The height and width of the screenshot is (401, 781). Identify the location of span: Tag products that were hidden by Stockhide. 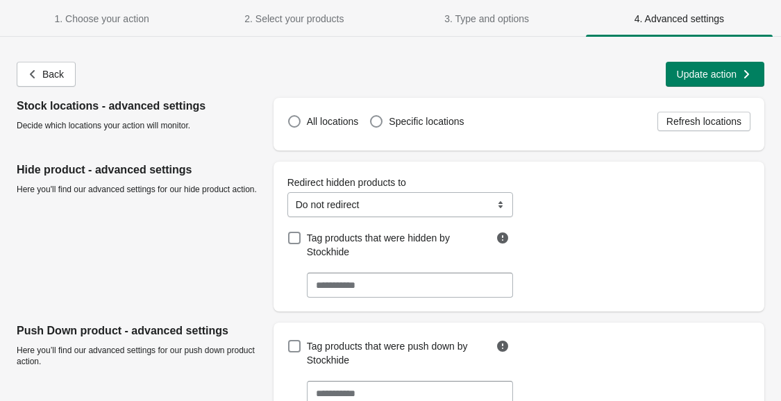
(400, 245).